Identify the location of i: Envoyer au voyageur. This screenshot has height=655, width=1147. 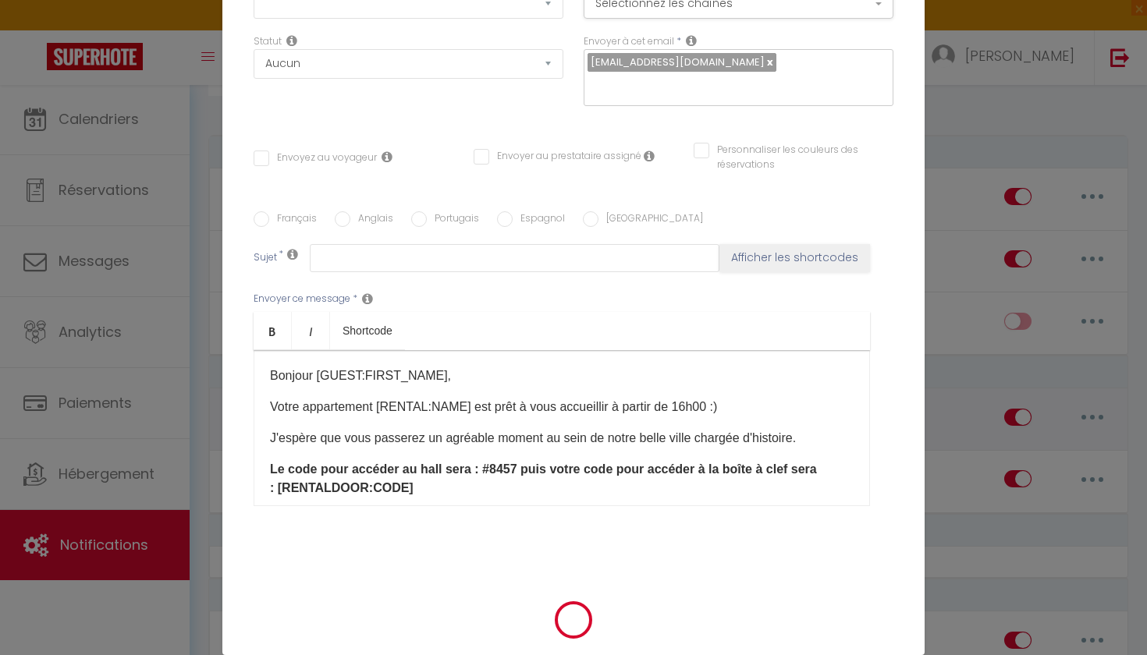
(387, 157).